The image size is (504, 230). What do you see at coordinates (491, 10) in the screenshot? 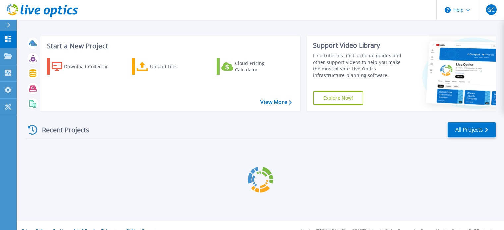
I see `span: GC` at bounding box center [491, 10].